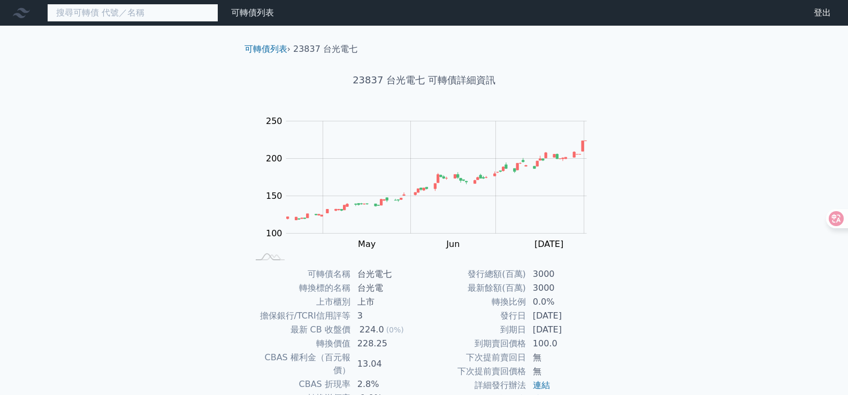  What do you see at coordinates (325, 49) in the screenshot?
I see `li: 23837 台光電七` at bounding box center [325, 49].